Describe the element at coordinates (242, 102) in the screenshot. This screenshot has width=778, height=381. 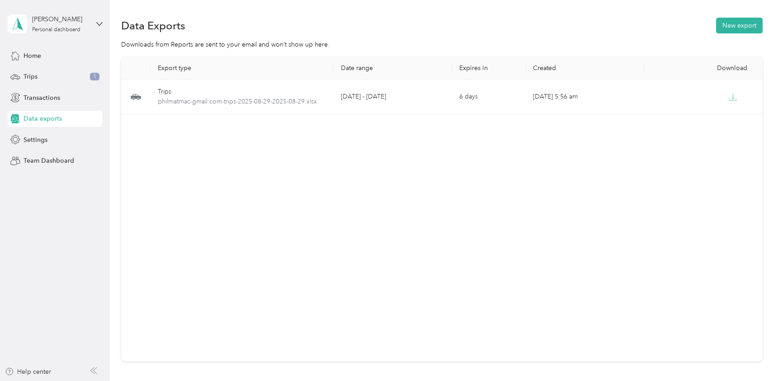
I see `span: philmatmac-gmail.com-trips-2025-08-29-2025-08-29.xlsx` at that location.